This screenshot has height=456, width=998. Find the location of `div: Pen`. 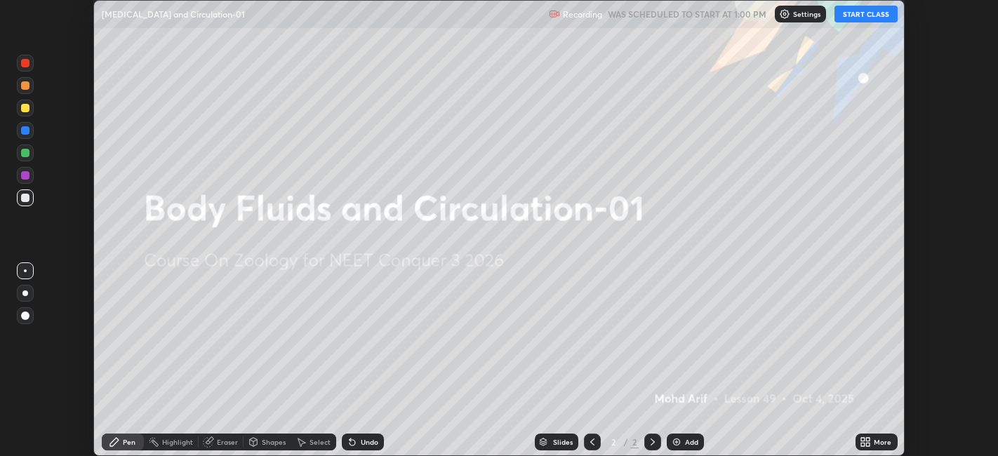

div: Pen is located at coordinates (129, 442).